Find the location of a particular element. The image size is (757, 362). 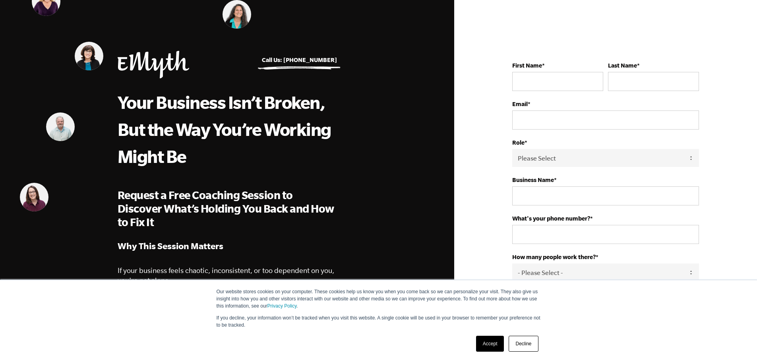

strong: Role is located at coordinates (518, 142).